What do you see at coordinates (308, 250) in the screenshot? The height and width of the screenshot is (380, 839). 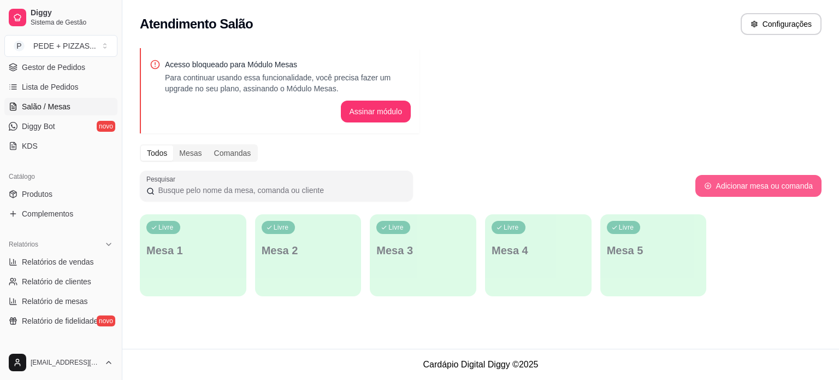 I see `p: Mesa 2` at bounding box center [308, 250].